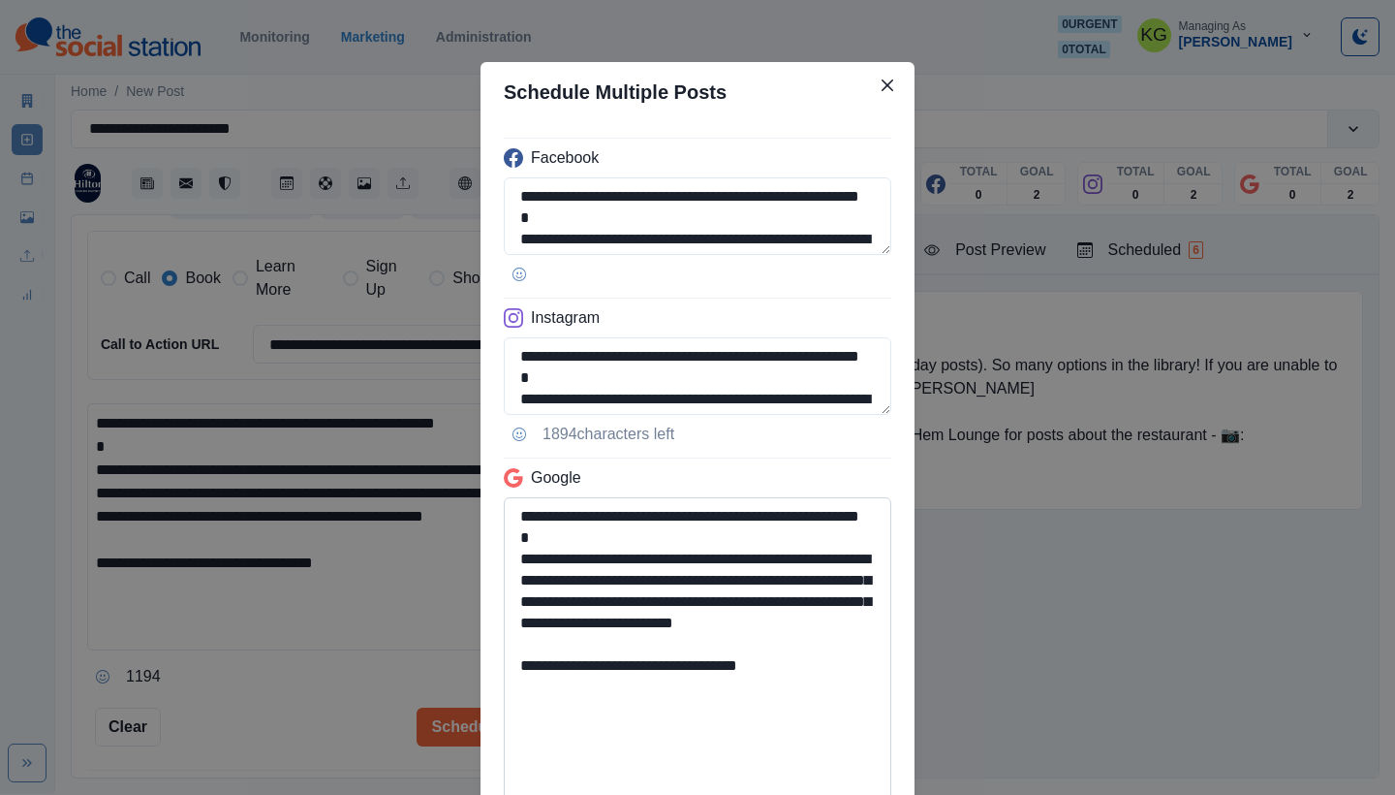  Describe the element at coordinates (565, 318) in the screenshot. I see `p: Instagram` at that location.